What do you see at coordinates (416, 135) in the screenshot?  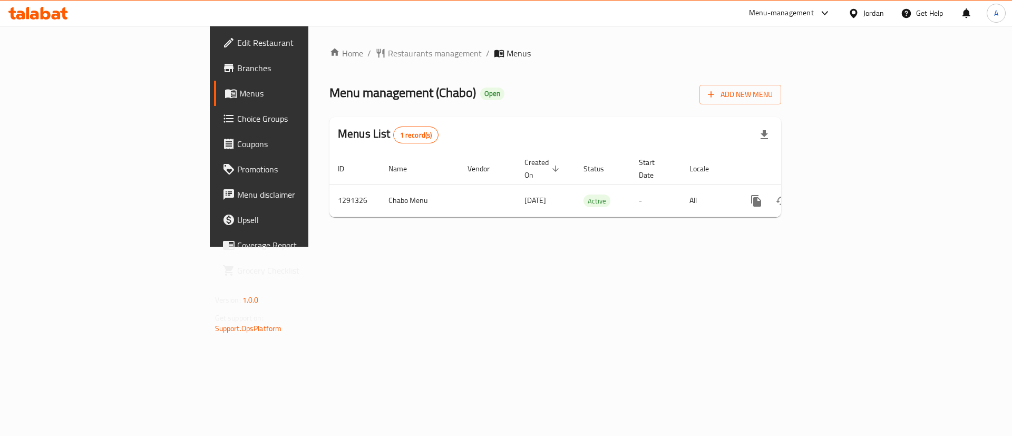 I see `span: 1 record(s)` at bounding box center [416, 135].